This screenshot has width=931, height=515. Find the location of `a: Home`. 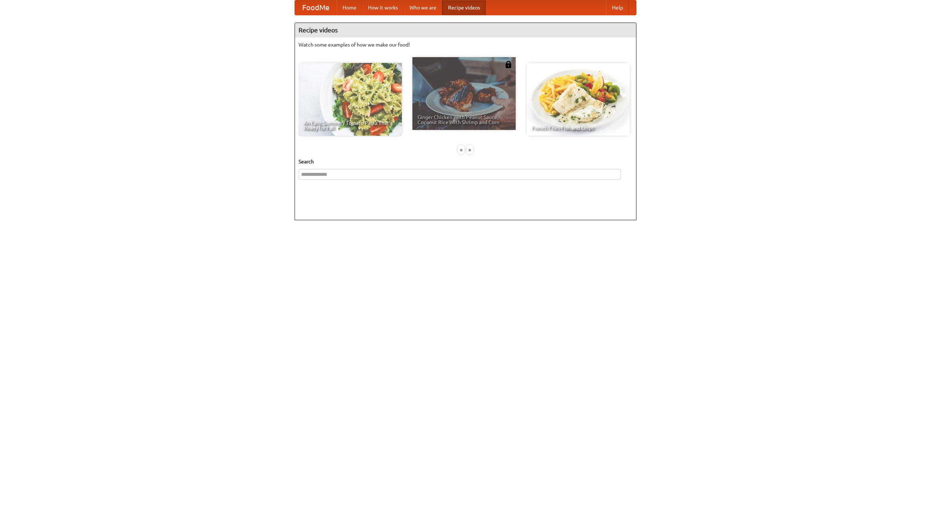

a: Home is located at coordinates (350, 8).